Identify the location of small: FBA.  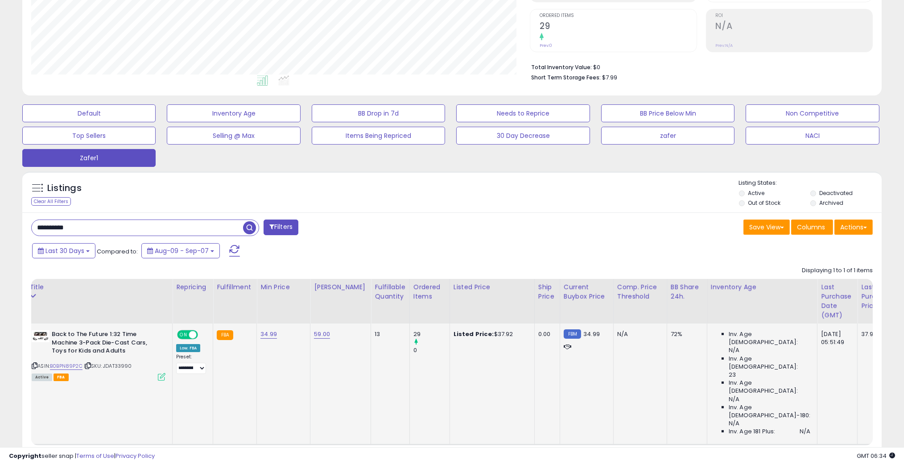
(225, 335).